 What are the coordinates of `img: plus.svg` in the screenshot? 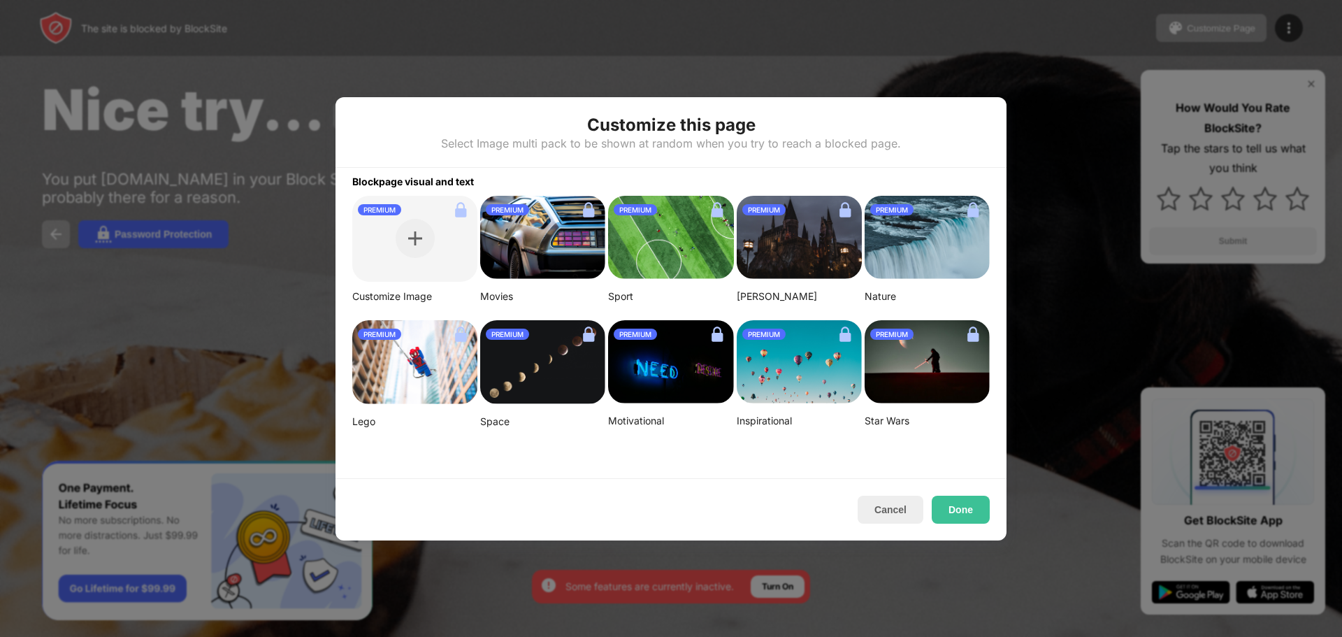 It's located at (415, 238).